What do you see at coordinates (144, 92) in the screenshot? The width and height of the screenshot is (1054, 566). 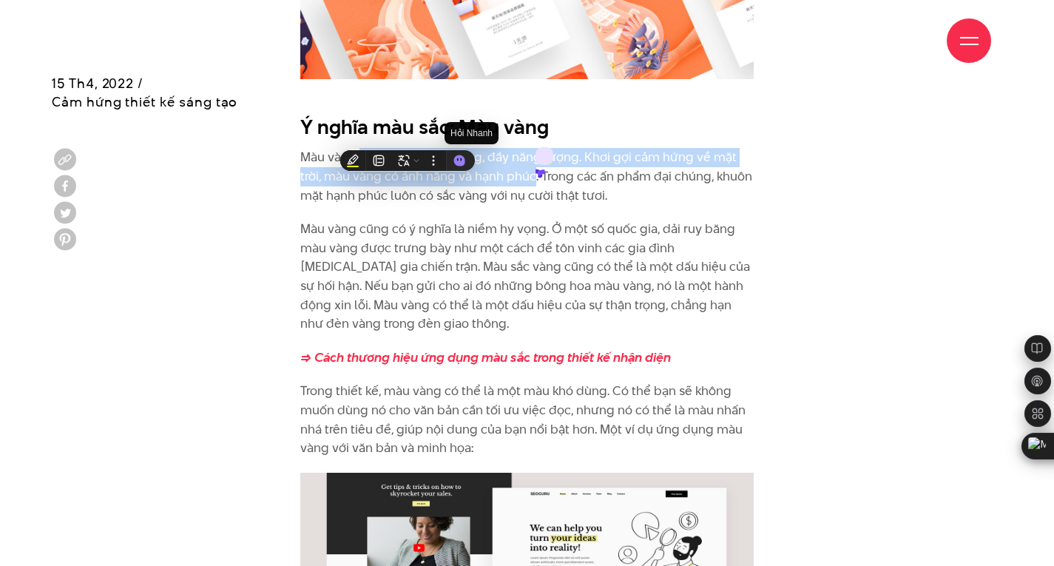 I see `span: 15 Th4, 2022 / Cảm hứng thiết kế sáng tạo` at bounding box center [144, 92].